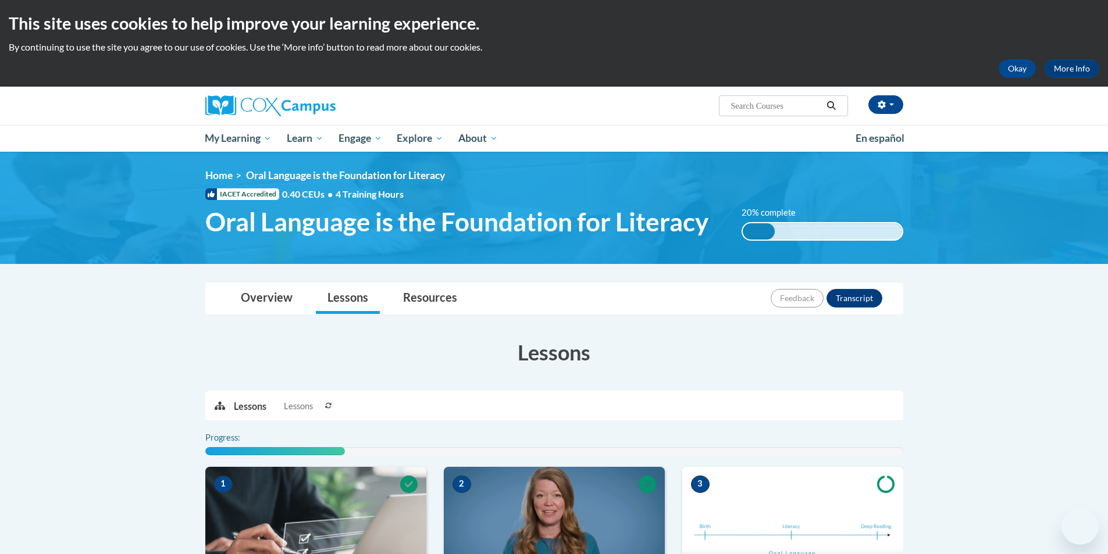 The image size is (1108, 554). I want to click on button: Feedback, so click(797, 298).